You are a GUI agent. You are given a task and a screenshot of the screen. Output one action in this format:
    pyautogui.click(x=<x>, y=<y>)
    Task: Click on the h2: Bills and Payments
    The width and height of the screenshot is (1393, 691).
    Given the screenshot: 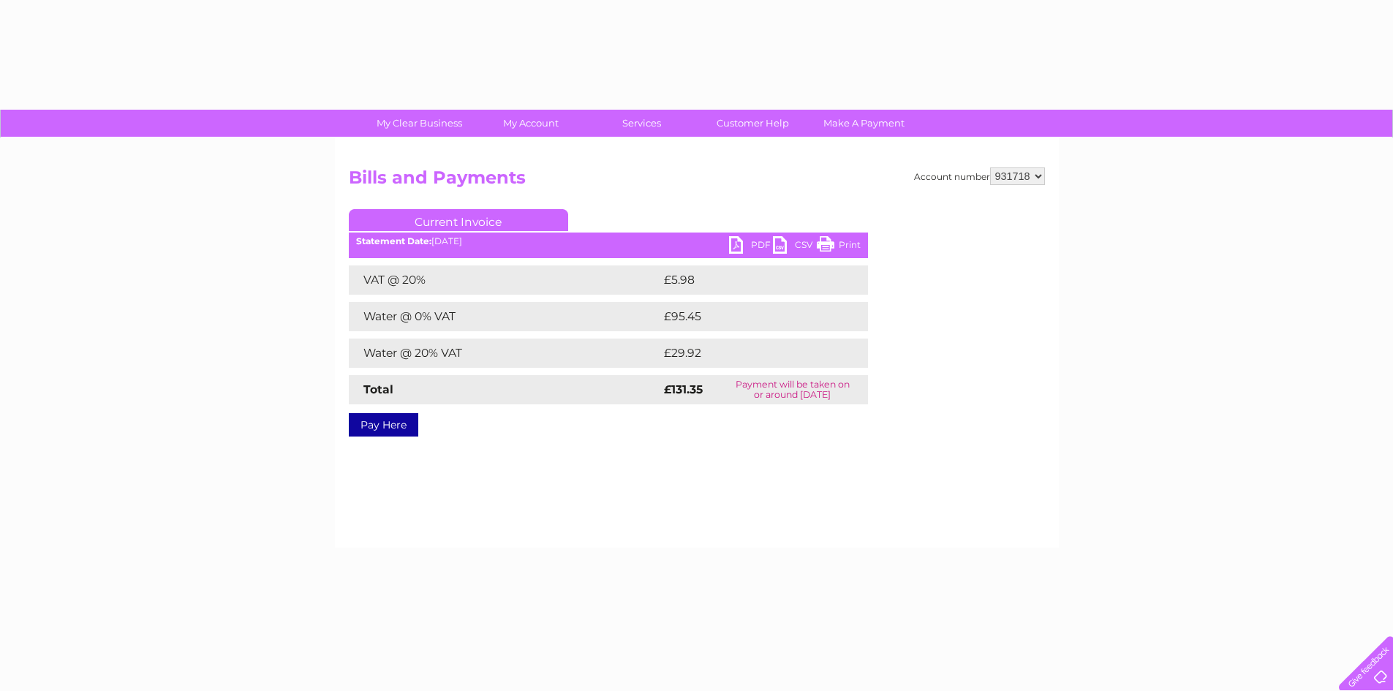 What is the action you would take?
    pyautogui.click(x=697, y=181)
    